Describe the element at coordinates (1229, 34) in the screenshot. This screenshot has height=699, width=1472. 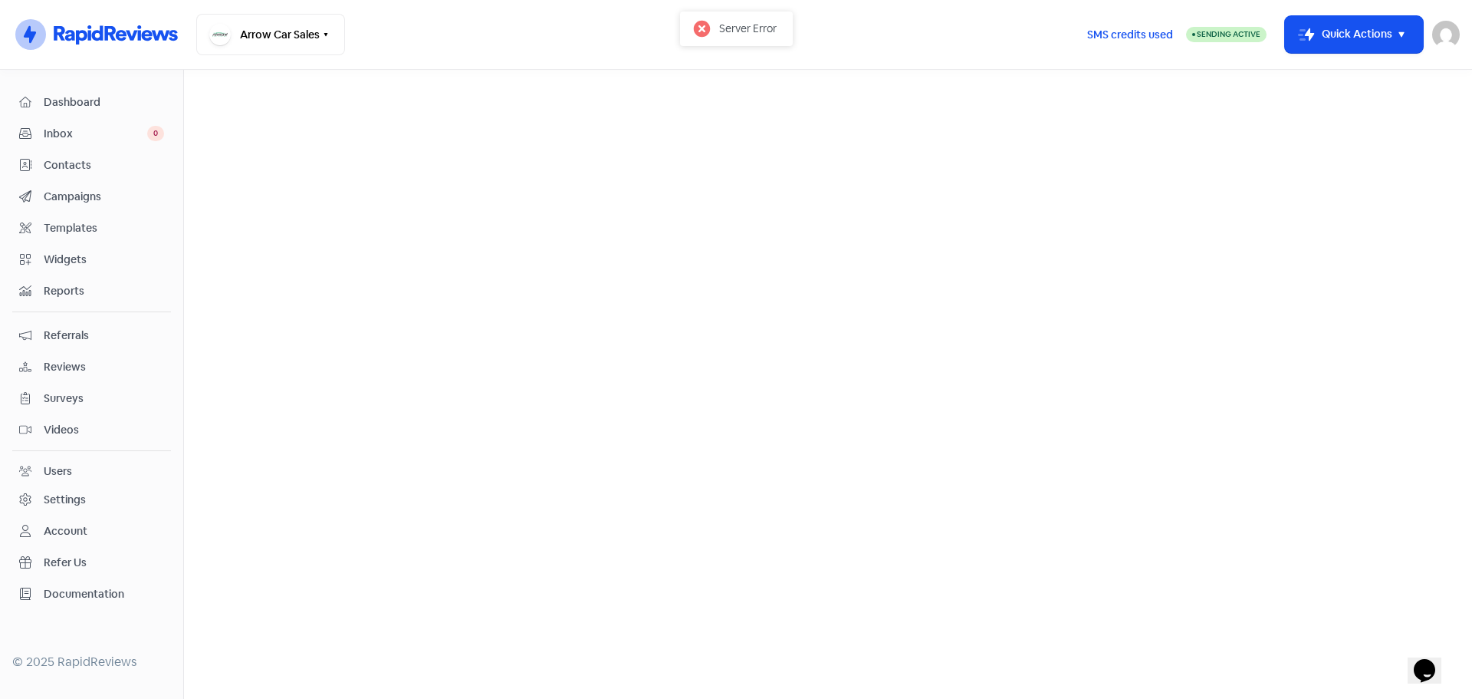
I see `span: Sending Active` at that location.